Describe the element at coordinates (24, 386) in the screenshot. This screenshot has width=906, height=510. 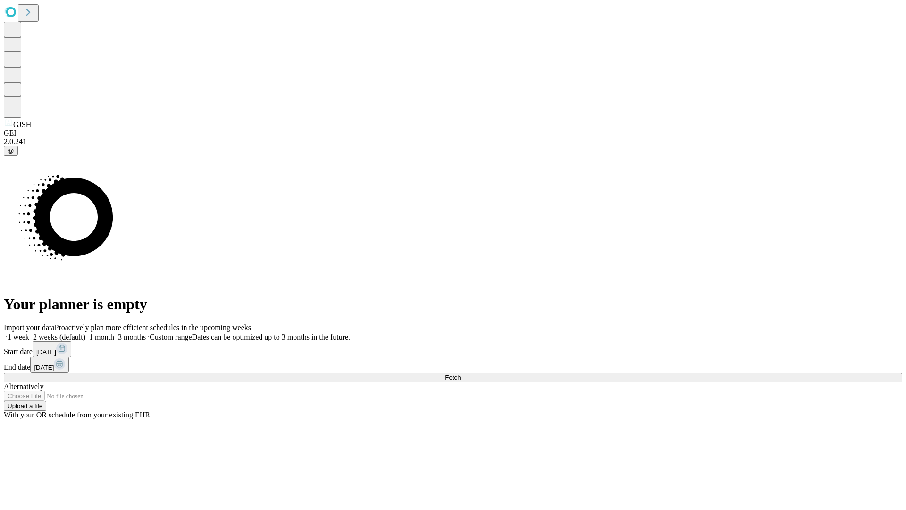
I see `span: Alternatively` at that location.